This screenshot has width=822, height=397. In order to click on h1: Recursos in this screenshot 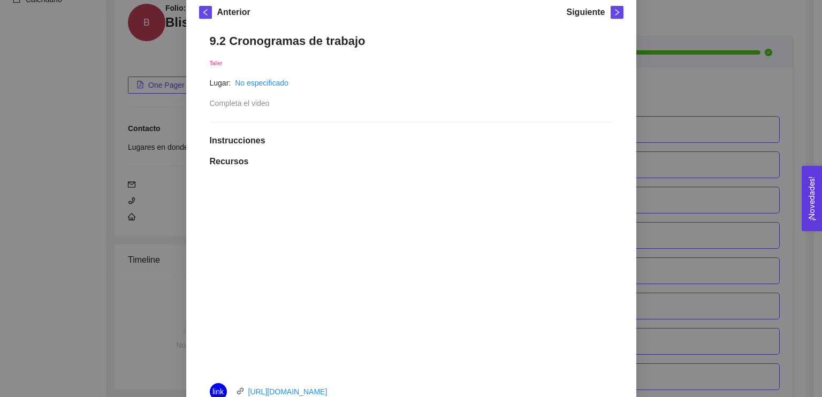, I will do `click(411, 162)`.